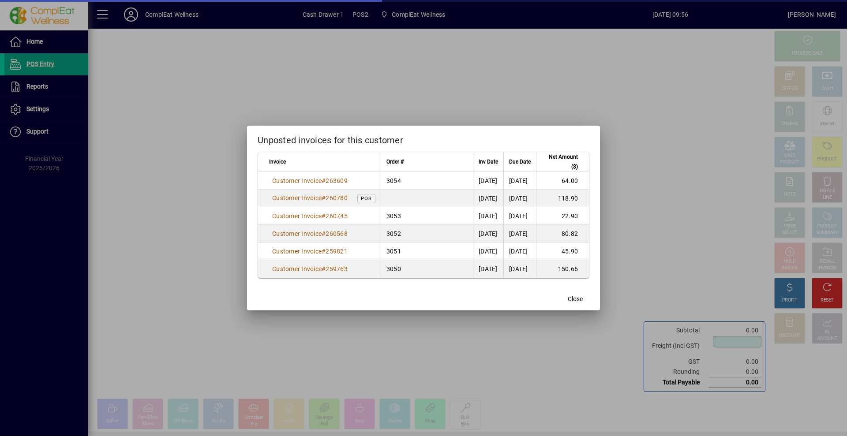 Image resolution: width=847 pixels, height=436 pixels. Describe the element at coordinates (366, 199) in the screenshot. I see `span: POS` at that location.